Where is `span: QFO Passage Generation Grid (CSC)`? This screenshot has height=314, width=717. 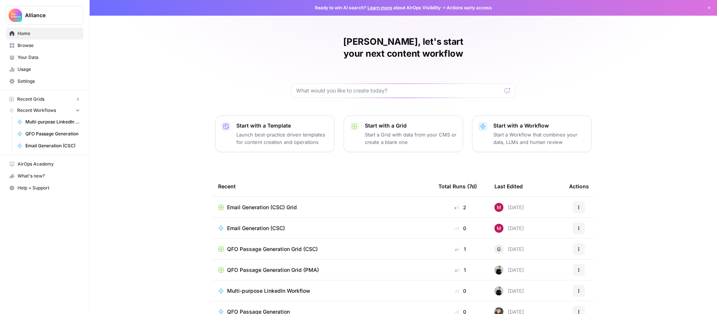
span: QFO Passage Generation Grid (CSC) is located at coordinates (272, 249).